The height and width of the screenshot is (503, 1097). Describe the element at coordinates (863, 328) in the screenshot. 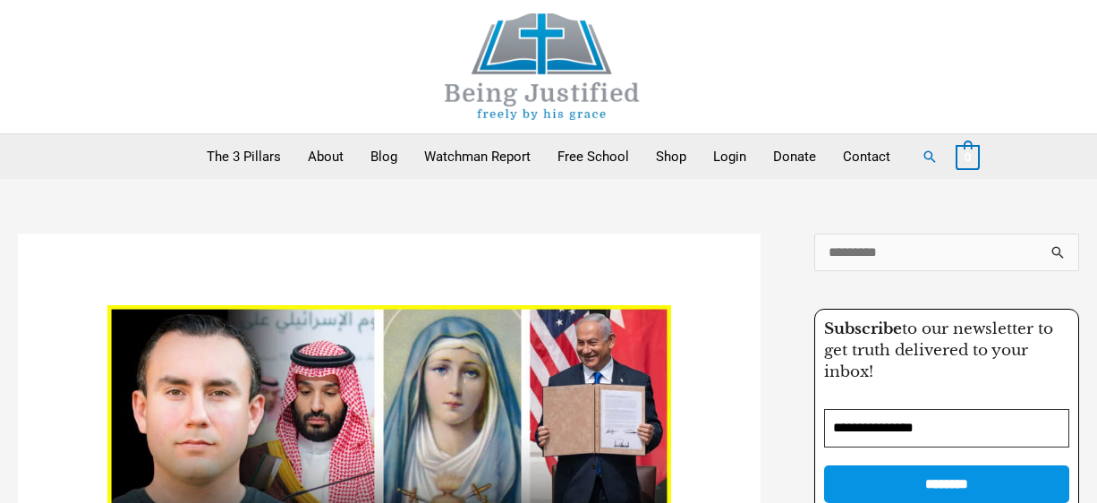

I see `strong: Subscribe` at that location.